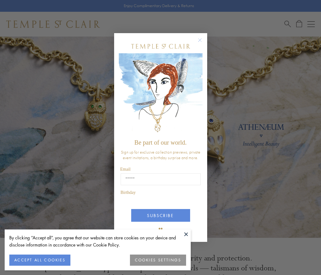 Image resolution: width=321 pixels, height=275 pixels. I want to click on button: ACCEPT ALL COOKIES, so click(40, 260).